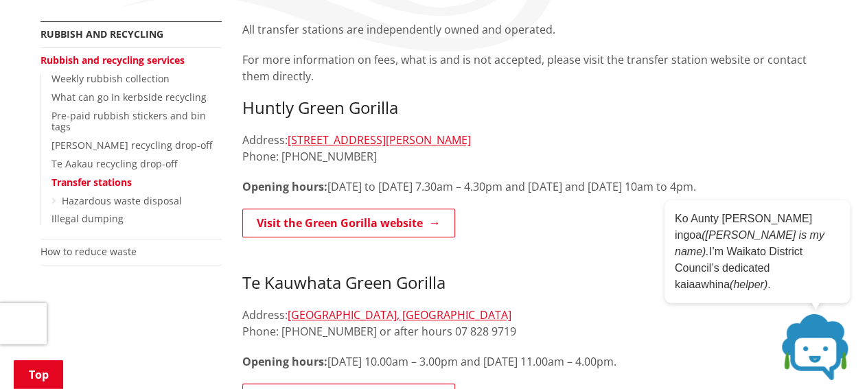 This screenshot has width=867, height=389. Describe the element at coordinates (111, 78) in the screenshot. I see `a: Weekly rubbish collection` at that location.